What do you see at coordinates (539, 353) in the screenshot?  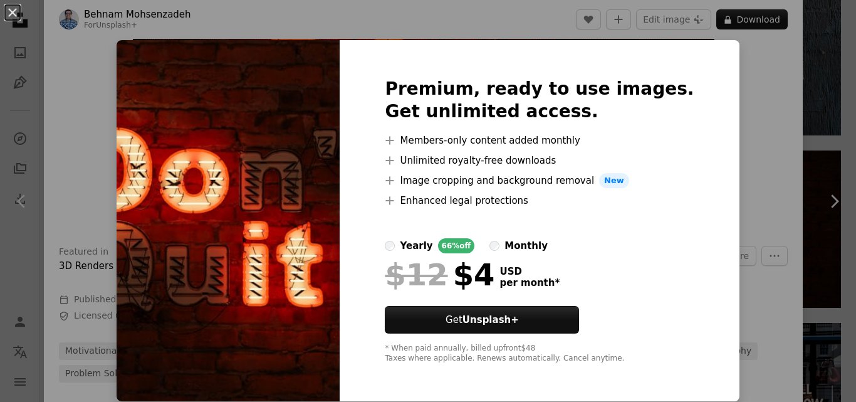 I see `div: * When paid annually, billed upfront $48 Taxes where applicable. Renews automatically. Cancel any...` at bounding box center [539, 353].